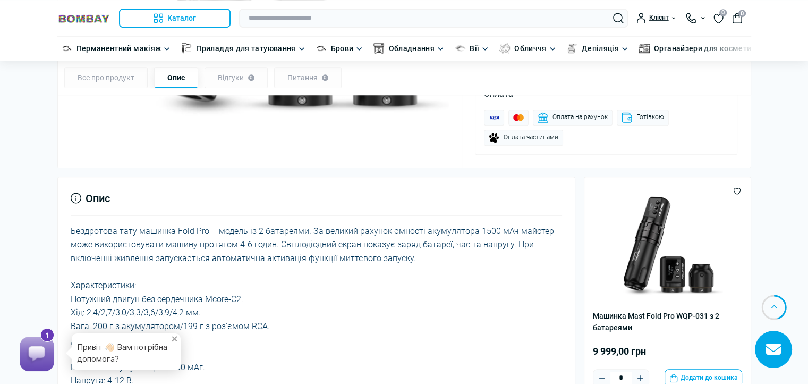 Image resolution: width=808 pixels, height=384 pixels. What do you see at coordinates (342, 48) in the screenshot?
I see `a: Брови` at bounding box center [342, 48].